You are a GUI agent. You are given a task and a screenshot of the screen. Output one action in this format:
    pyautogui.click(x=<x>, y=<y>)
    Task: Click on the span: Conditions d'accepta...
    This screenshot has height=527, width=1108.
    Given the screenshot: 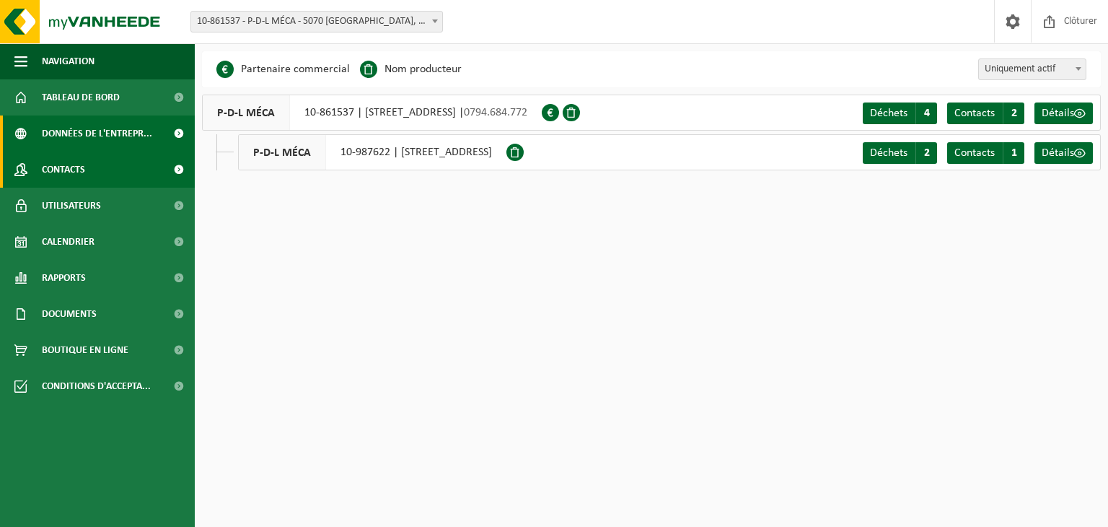 What is the action you would take?
    pyautogui.click(x=96, y=386)
    